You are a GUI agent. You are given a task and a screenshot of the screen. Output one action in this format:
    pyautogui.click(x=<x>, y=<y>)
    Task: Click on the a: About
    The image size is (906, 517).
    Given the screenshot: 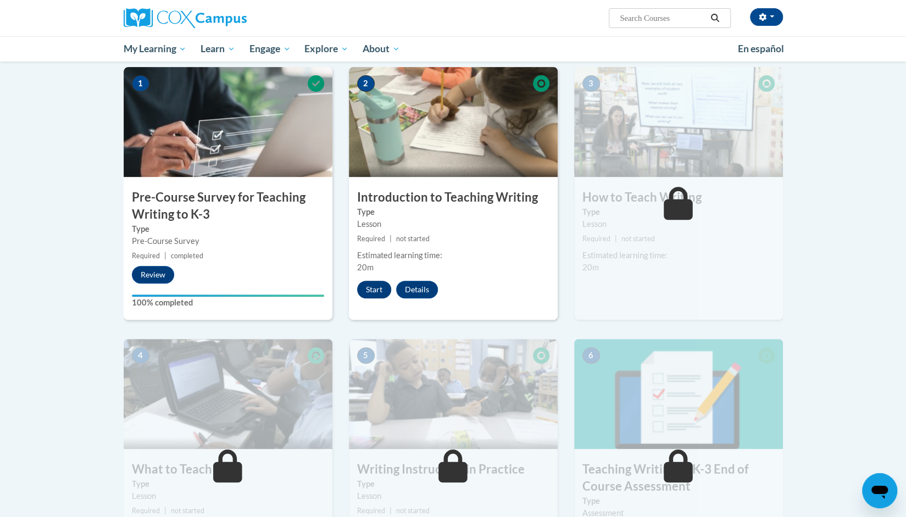 What is the action you would take?
    pyautogui.click(x=381, y=49)
    